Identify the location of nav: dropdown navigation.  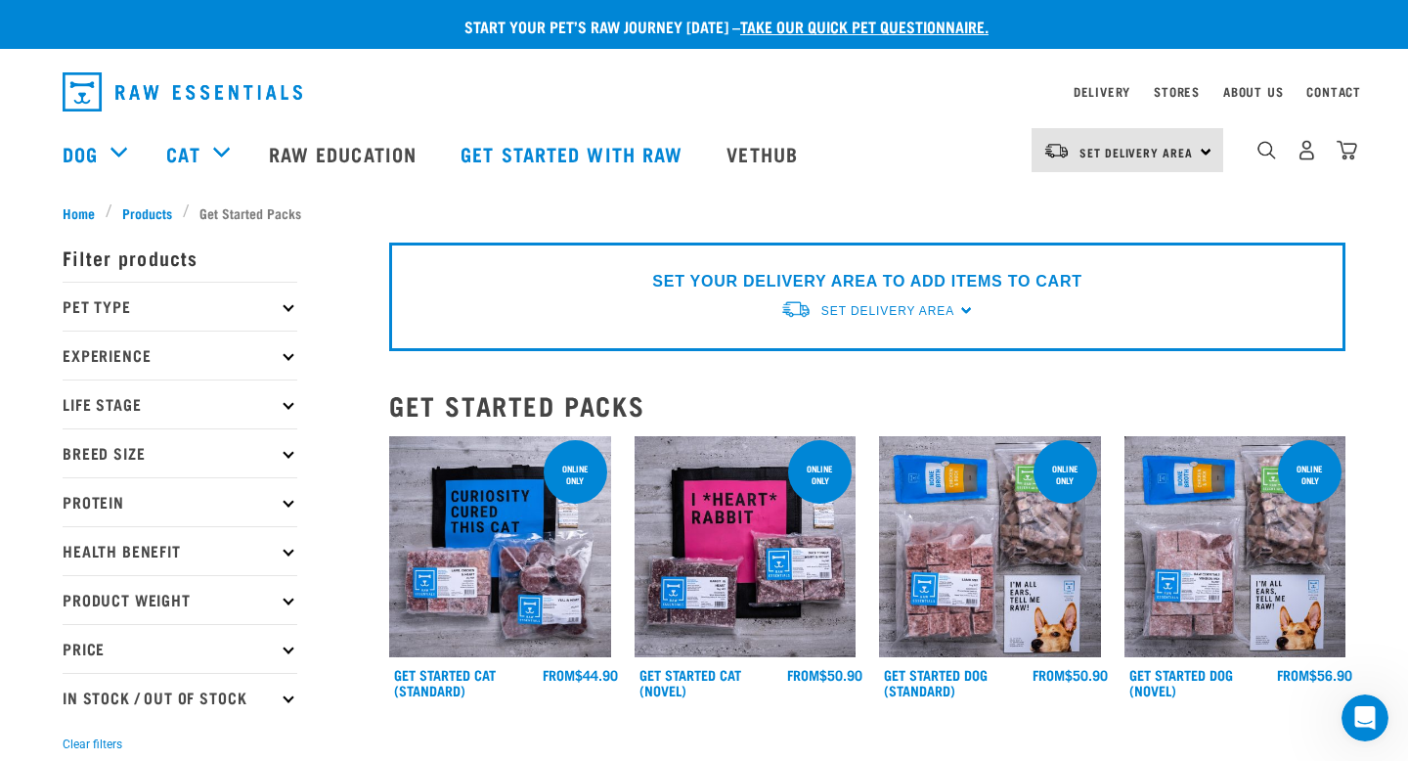
(704, 92).